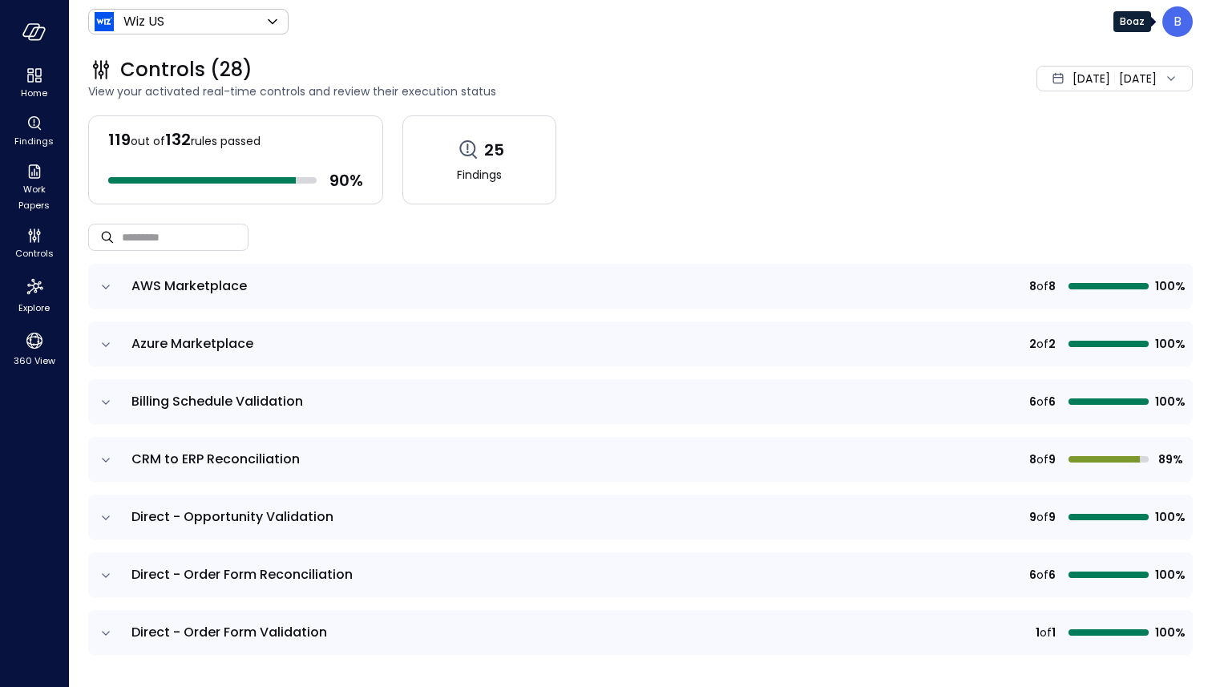 The height and width of the screenshot is (687, 1212). I want to click on span: 90 %, so click(346, 180).